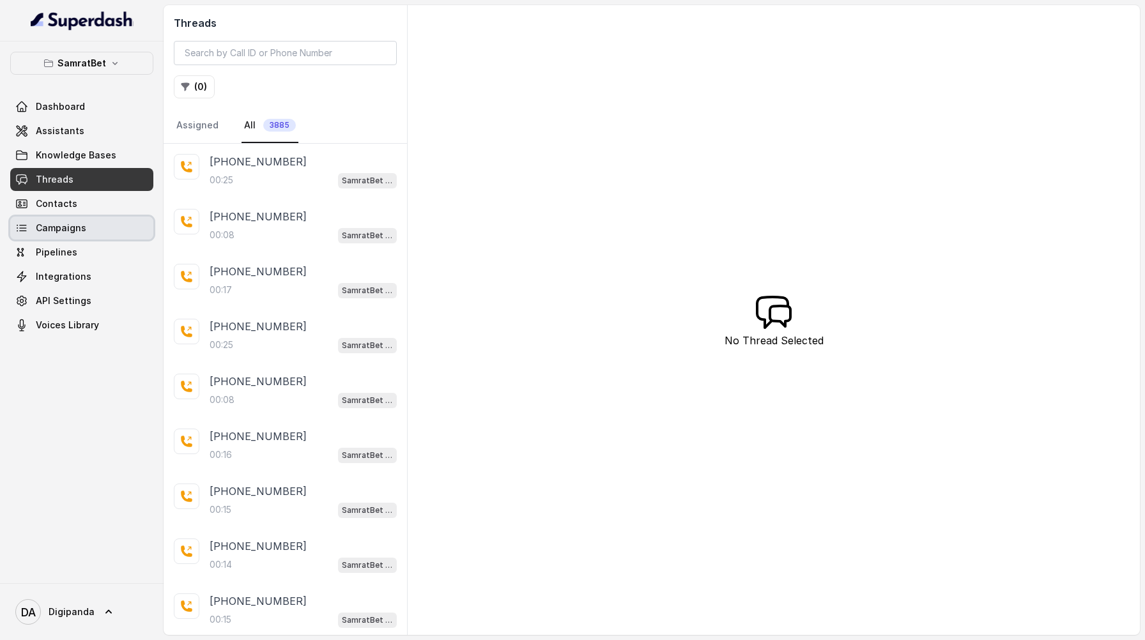 This screenshot has height=640, width=1145. I want to click on p: 00:16, so click(220, 455).